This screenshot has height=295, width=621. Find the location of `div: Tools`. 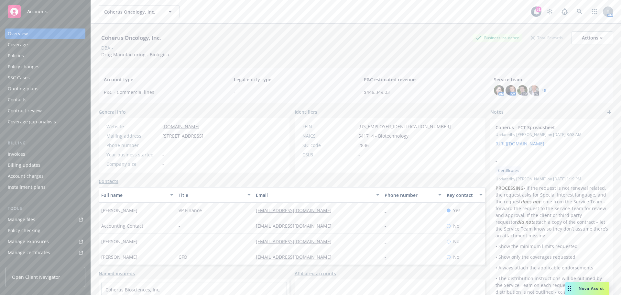

div: Tools is located at coordinates (45, 208).